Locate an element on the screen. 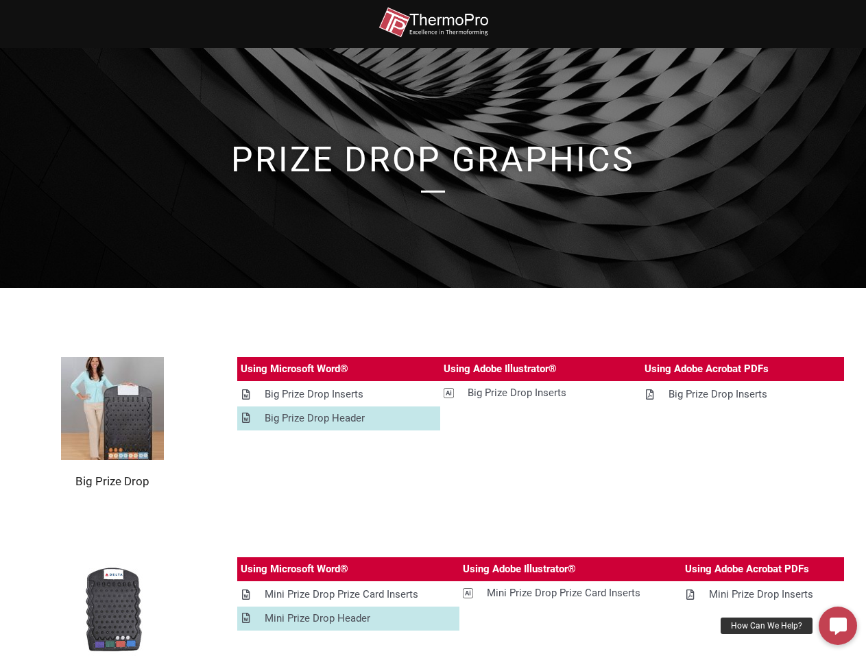 This screenshot has width=866, height=658. h1: Prize Drop Graphics is located at coordinates (433, 160).